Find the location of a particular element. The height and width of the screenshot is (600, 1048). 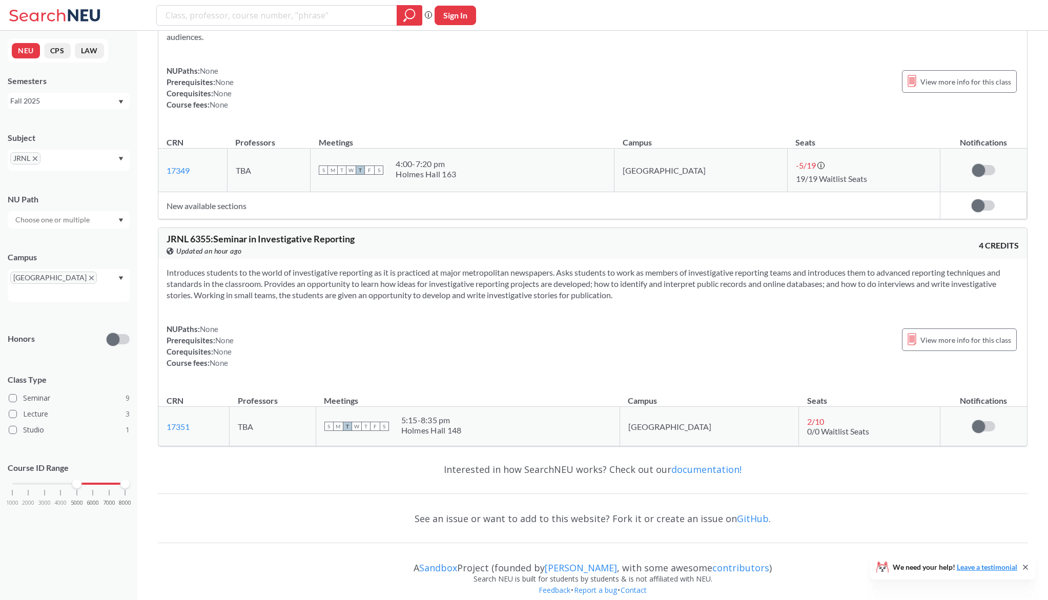

span: 19/19 Waitlist Seats is located at coordinates (831, 178).